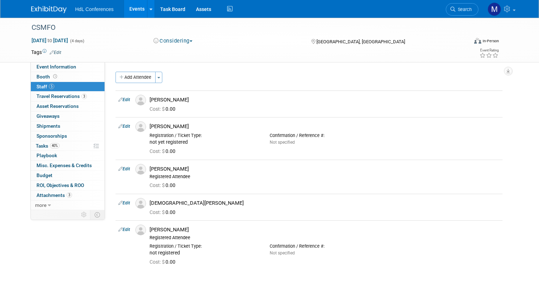 The image size is (539, 297). What do you see at coordinates (55, 145) in the screenshot?
I see `span: 40%` at bounding box center [55, 145].